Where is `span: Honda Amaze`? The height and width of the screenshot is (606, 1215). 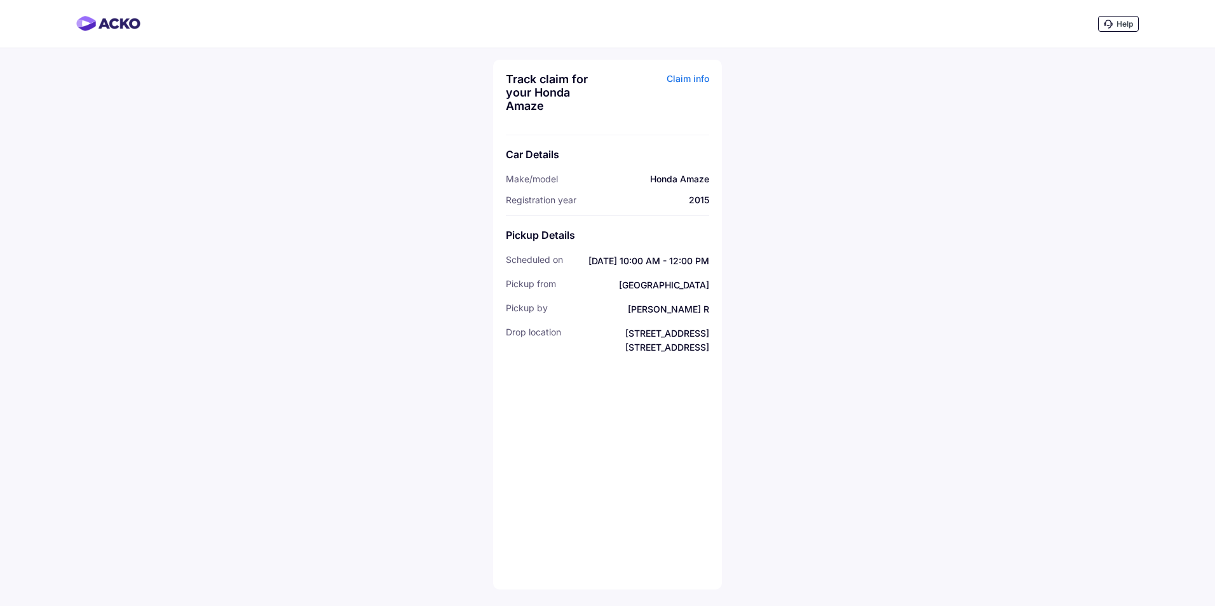
span: Honda Amaze is located at coordinates (679, 179).